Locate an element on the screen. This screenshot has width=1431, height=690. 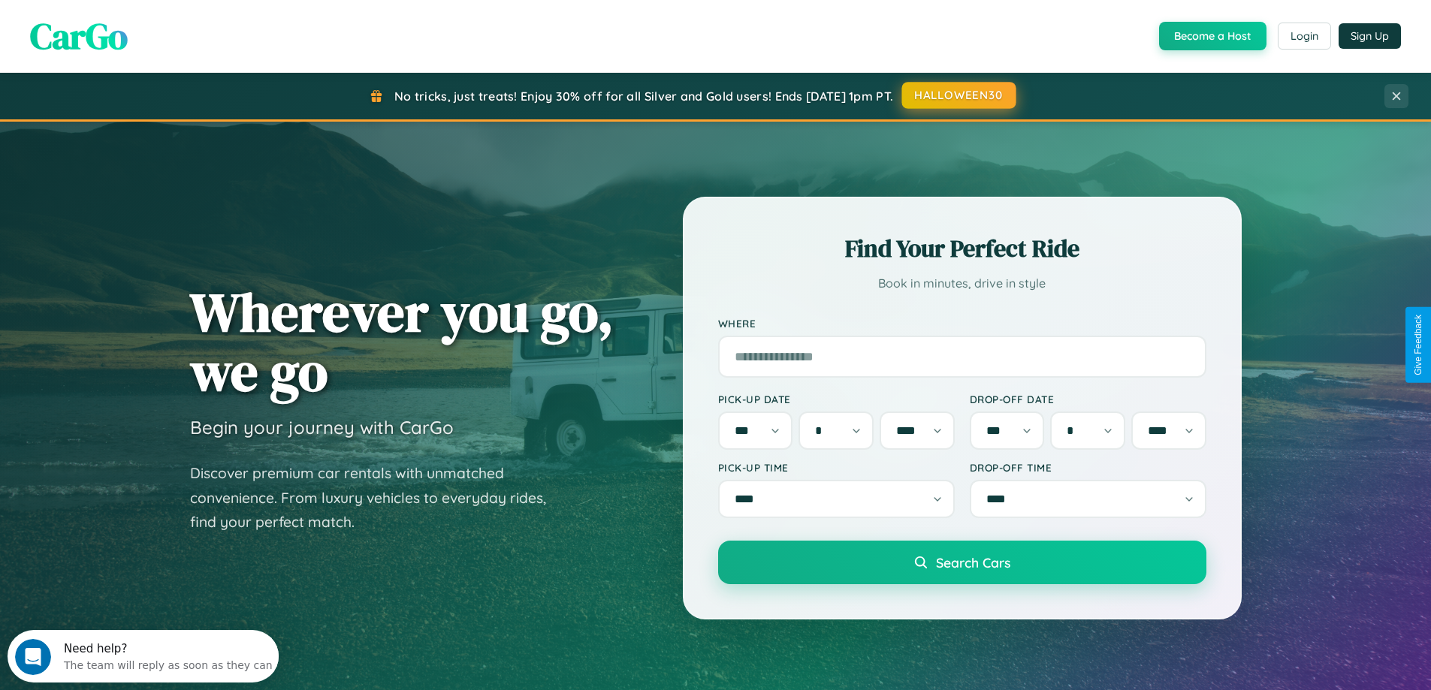
p: Discover premium car rentals with unmatched convenience. From luxury vehicles to everyday rides, ... is located at coordinates (378, 498).